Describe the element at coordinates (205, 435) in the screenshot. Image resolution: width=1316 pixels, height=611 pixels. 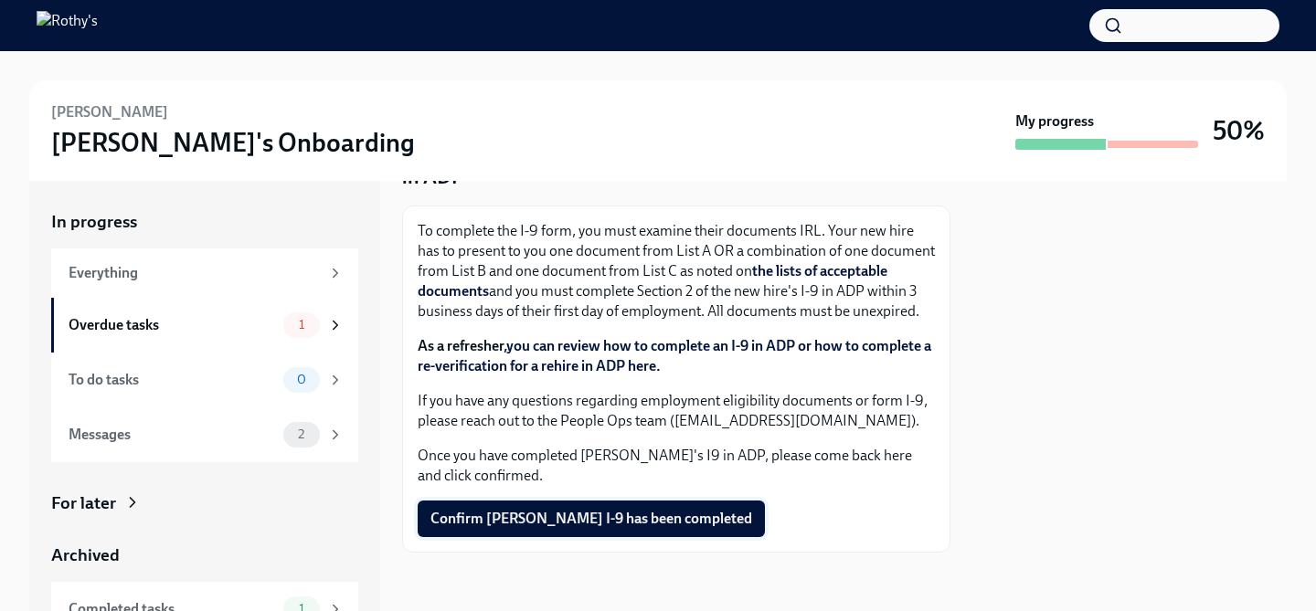
I see `a: Messages2` at that location.